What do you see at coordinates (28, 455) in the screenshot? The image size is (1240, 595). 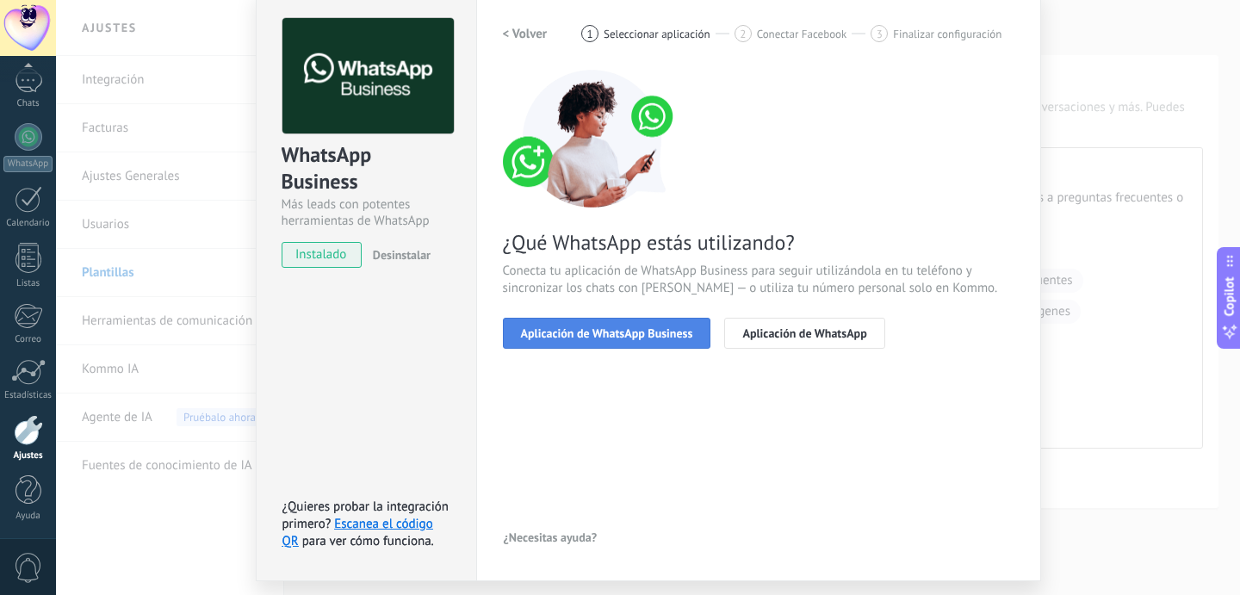 I see `div: Ajustes` at bounding box center [28, 455].